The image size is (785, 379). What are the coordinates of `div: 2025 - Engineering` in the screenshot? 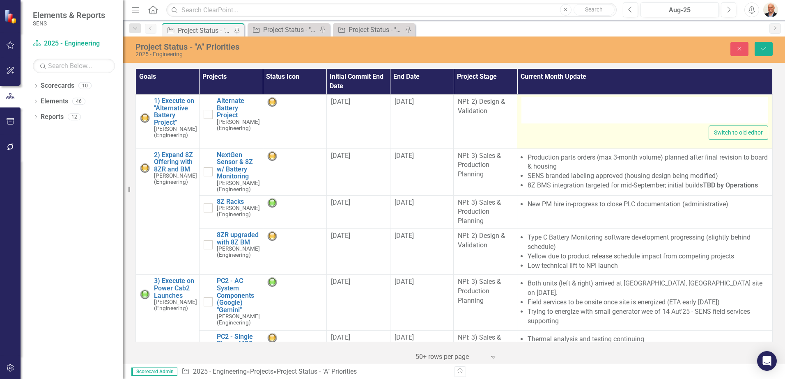 It's located at (314, 54).